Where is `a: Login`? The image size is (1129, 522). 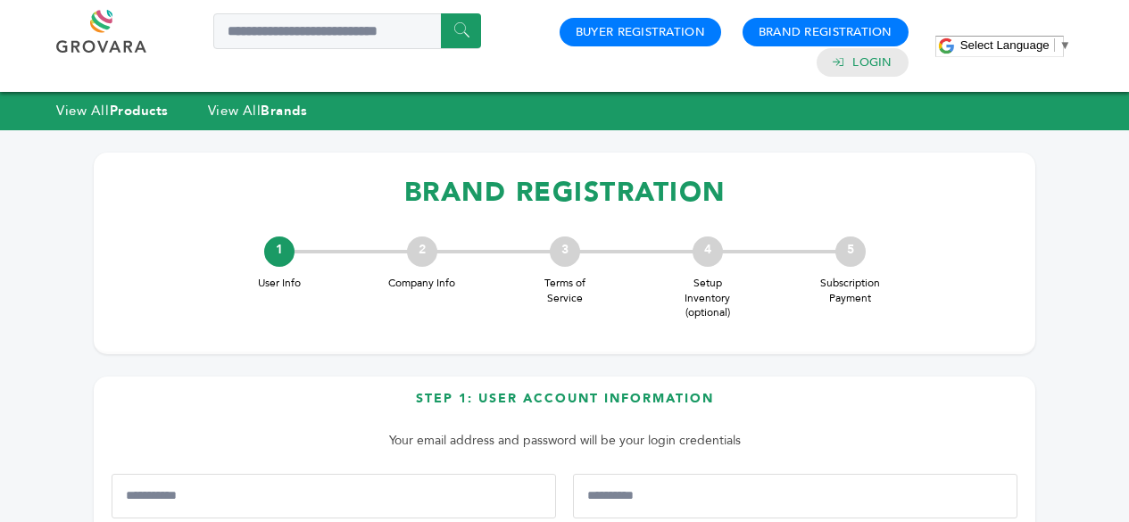
a: Login is located at coordinates (872, 62).